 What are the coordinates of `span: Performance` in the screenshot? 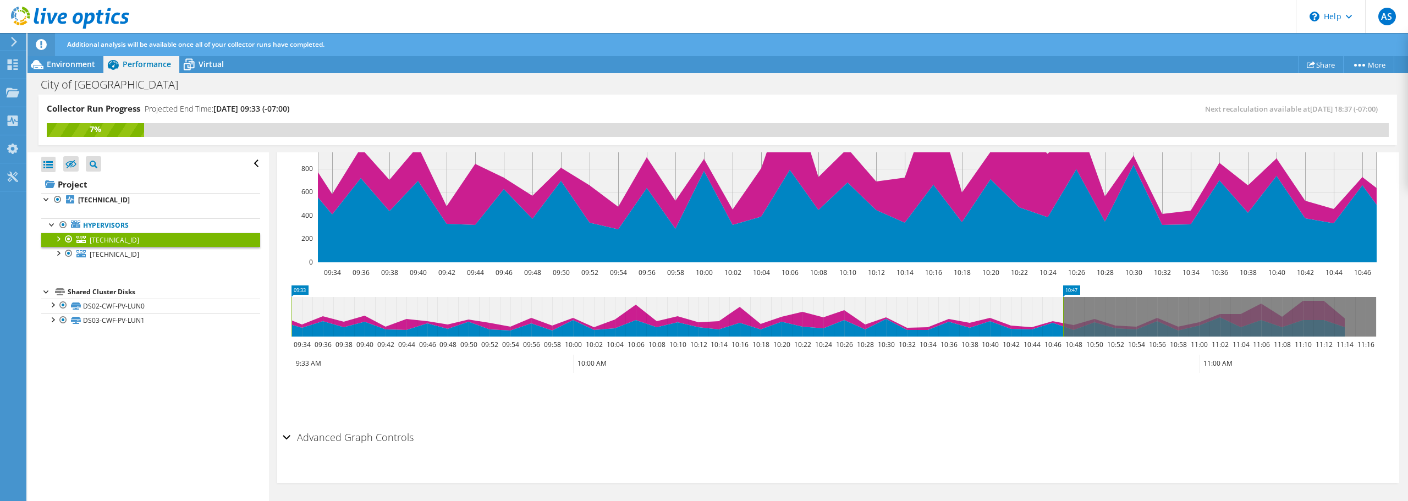 It's located at (147, 64).